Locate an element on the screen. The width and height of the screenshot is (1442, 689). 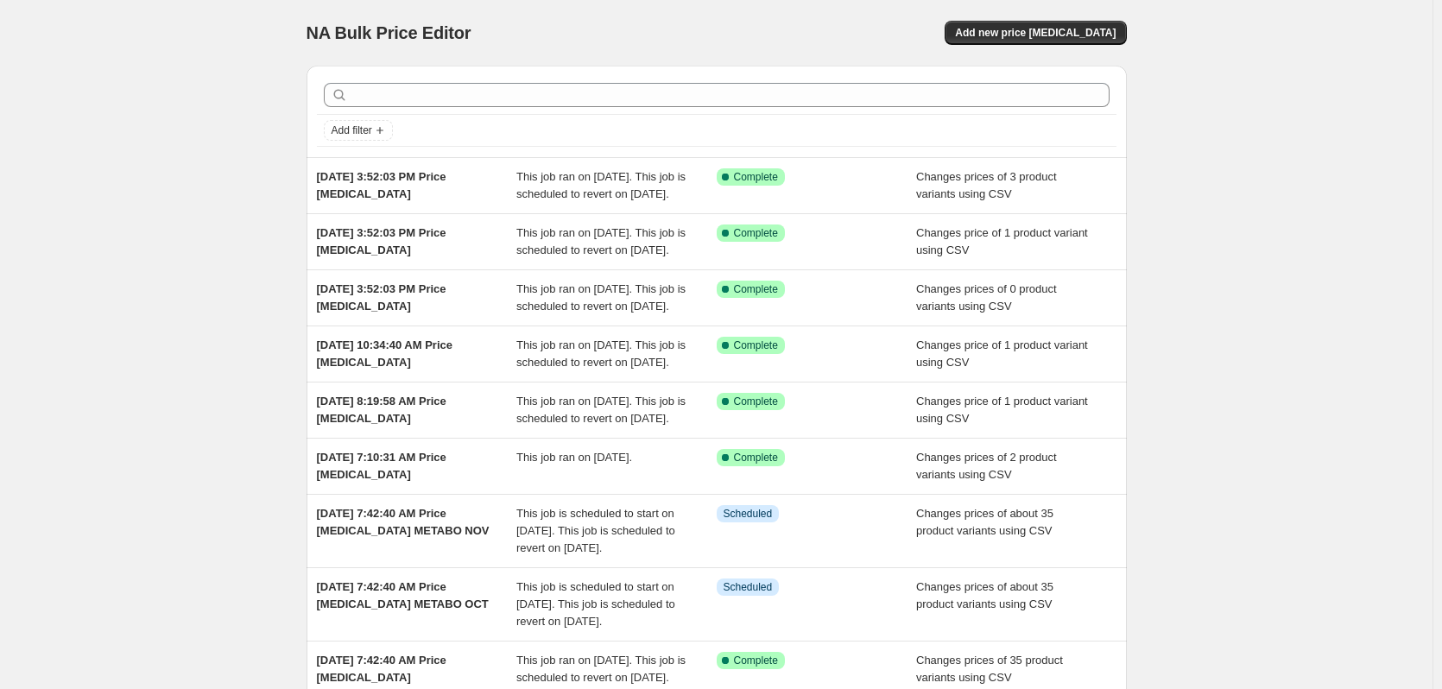
span: Changes prices of 0 product variants using CSV is located at coordinates (986, 297).